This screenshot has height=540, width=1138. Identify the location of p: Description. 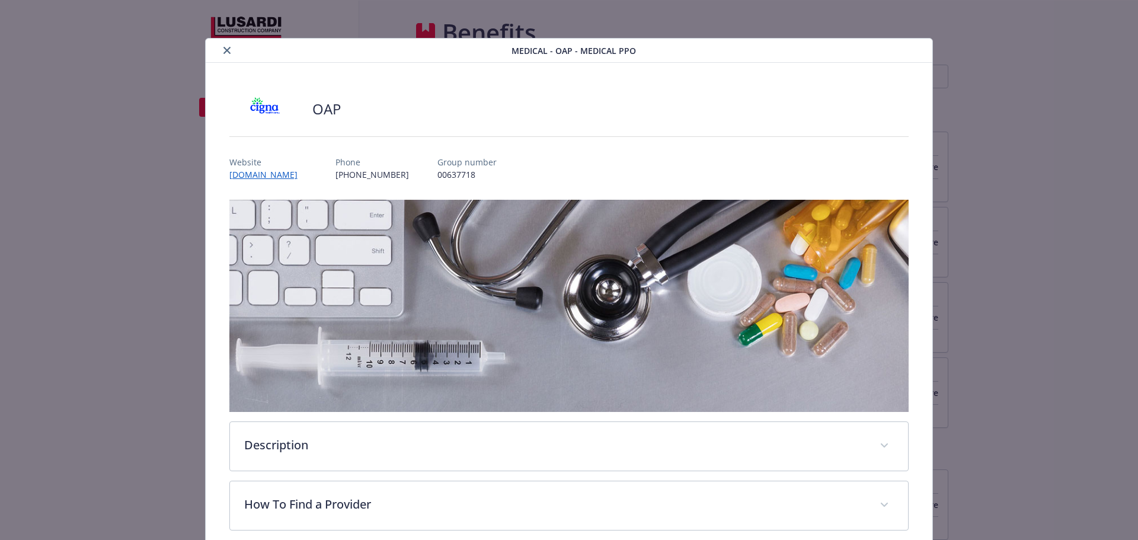
(555, 445).